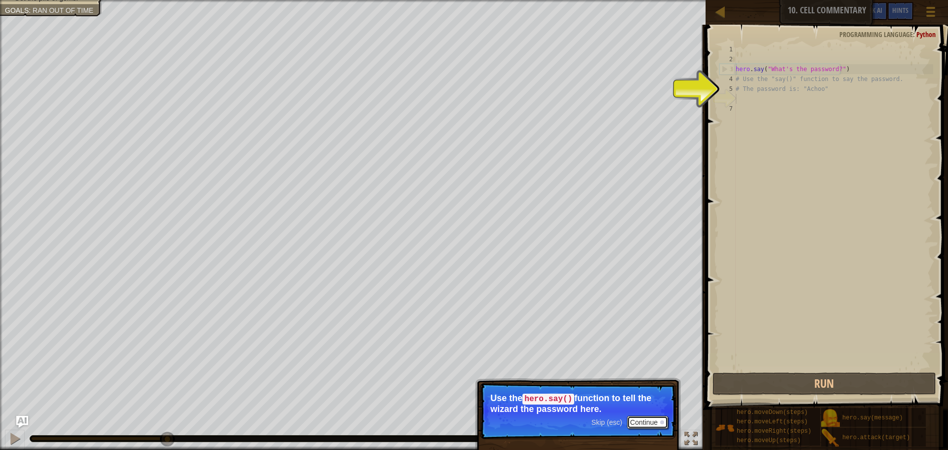 The image size is (948, 450). What do you see at coordinates (548, 399) in the screenshot?
I see `code: hero.say()` at bounding box center [548, 399].